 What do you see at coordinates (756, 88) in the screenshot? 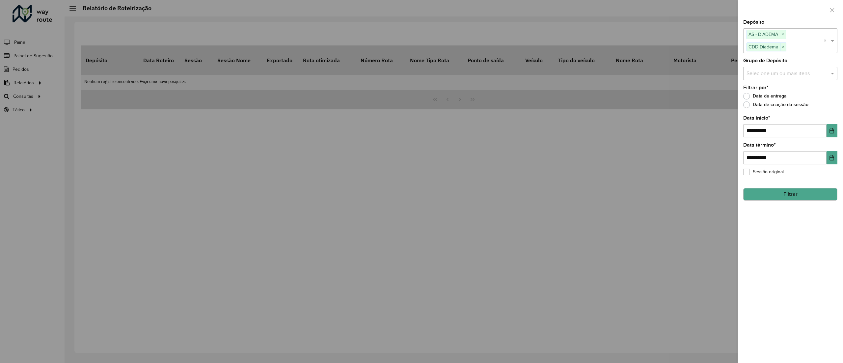
I see `label: Filtrar por` at bounding box center [756, 88].